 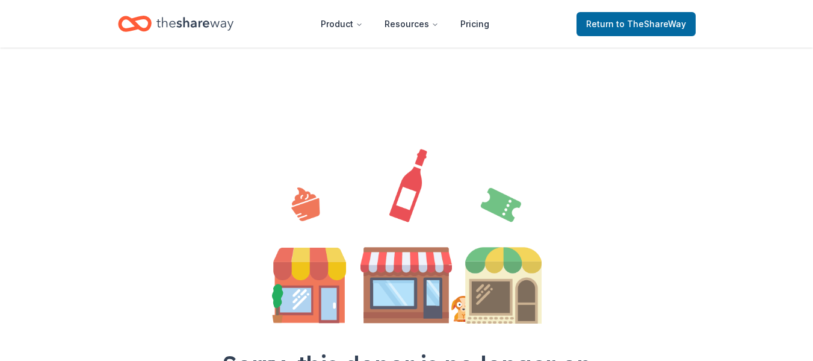 What do you see at coordinates (412, 24) in the screenshot?
I see `button: Resources` at bounding box center [412, 24].